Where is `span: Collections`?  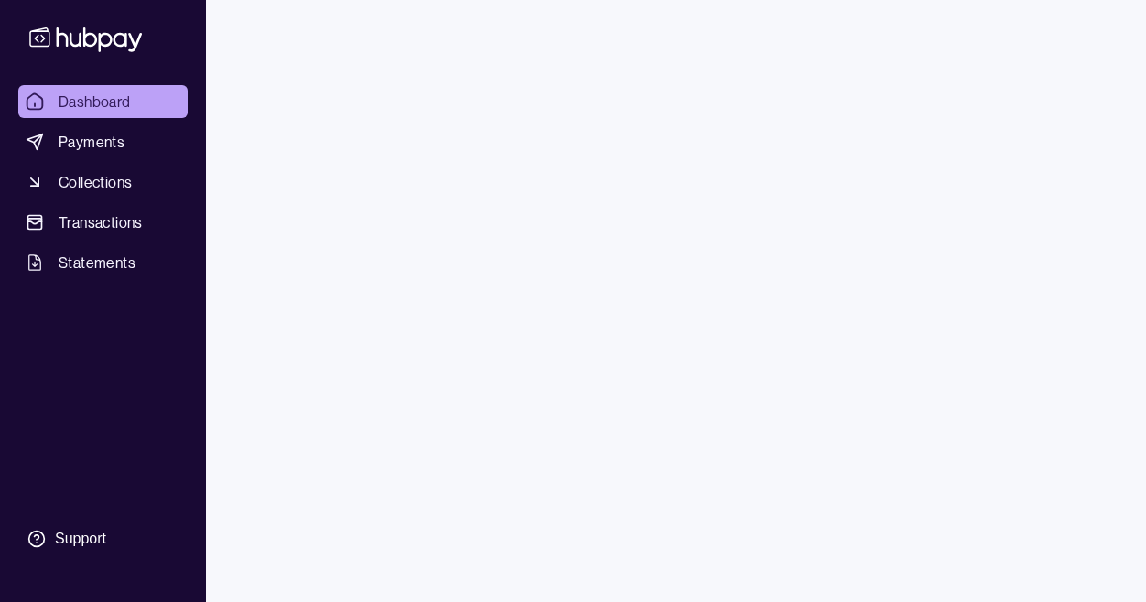 span: Collections is located at coordinates (95, 182).